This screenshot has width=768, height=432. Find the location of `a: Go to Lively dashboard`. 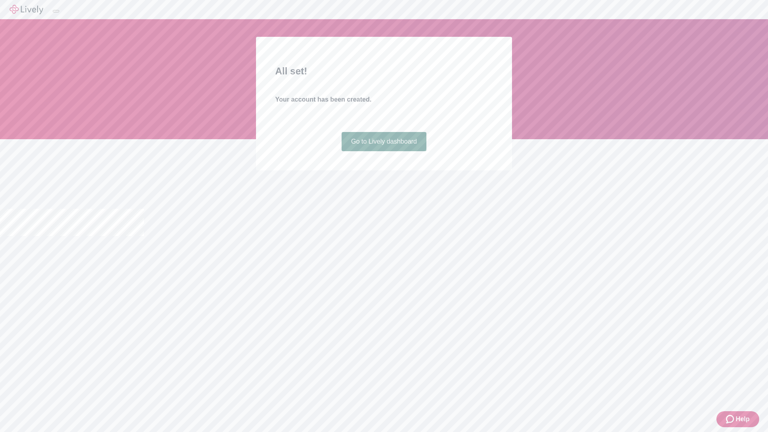

a: Go to Lively dashboard is located at coordinates (384, 142).